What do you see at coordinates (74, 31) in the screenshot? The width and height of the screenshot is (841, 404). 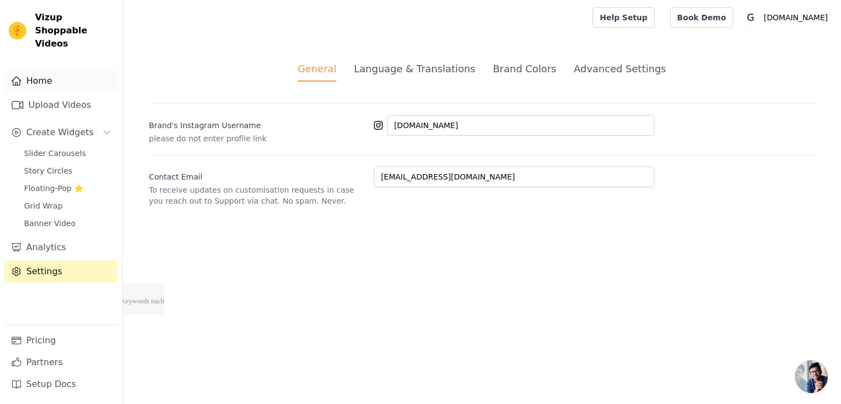 I see `span: Vizup Shoppable Videos` at bounding box center [74, 31].